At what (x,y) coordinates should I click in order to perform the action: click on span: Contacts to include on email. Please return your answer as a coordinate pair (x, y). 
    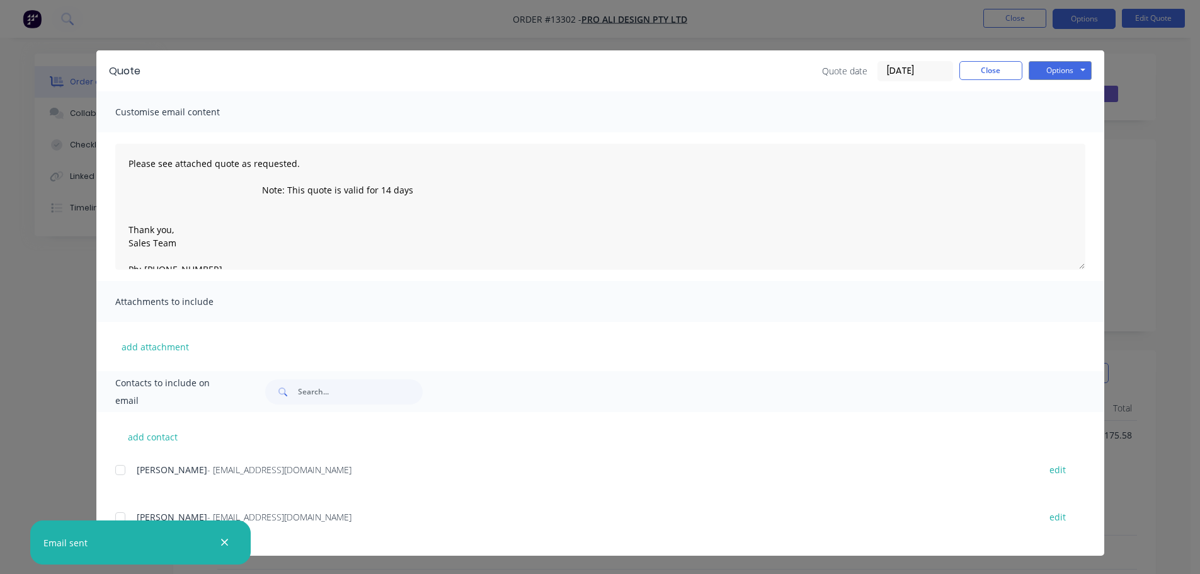
    Looking at the image, I should click on (175, 392).